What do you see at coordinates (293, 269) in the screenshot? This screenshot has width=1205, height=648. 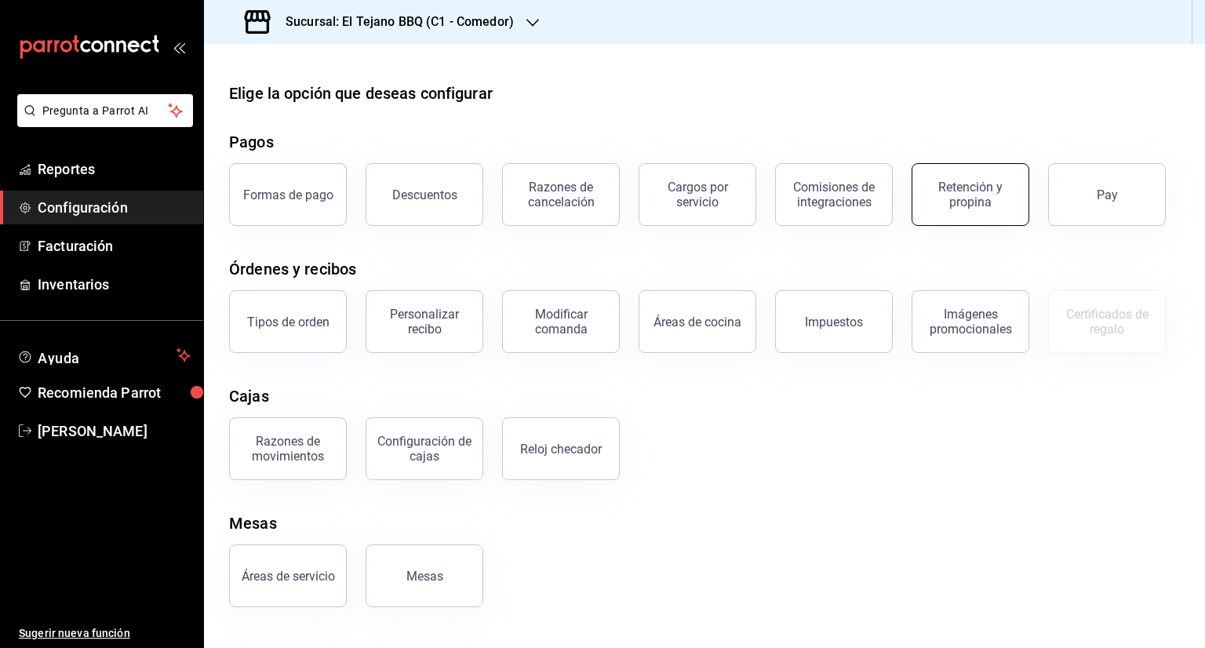 I see `div: Órdenes y recibos` at bounding box center [293, 269].